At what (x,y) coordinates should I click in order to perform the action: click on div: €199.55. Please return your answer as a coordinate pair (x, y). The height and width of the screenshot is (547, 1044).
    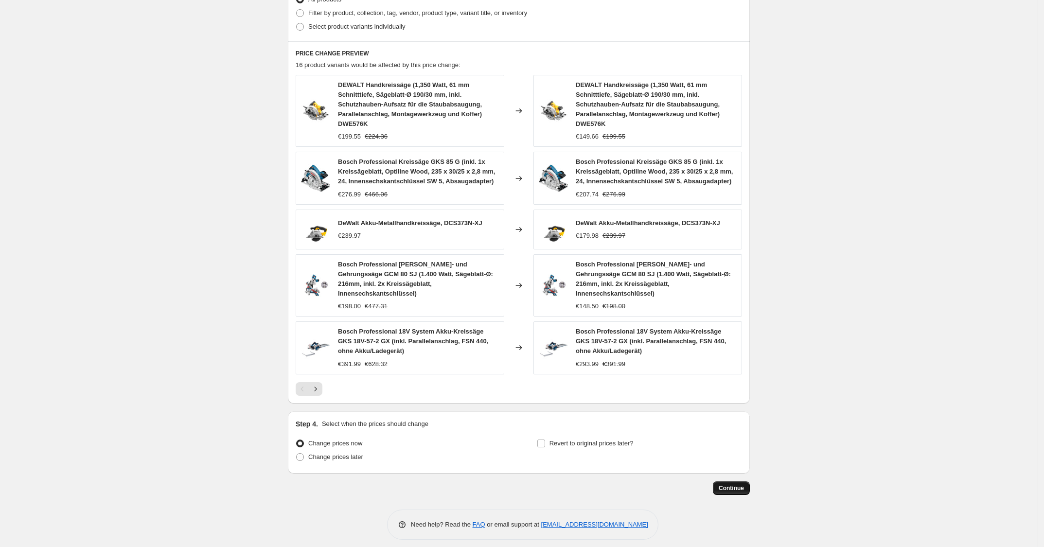
    Looking at the image, I should click on (349, 137).